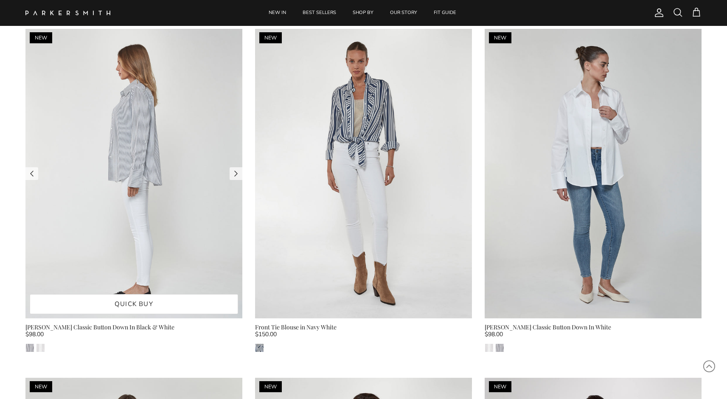 This screenshot has height=399, width=727. I want to click on a: Quick buy, so click(134, 304).